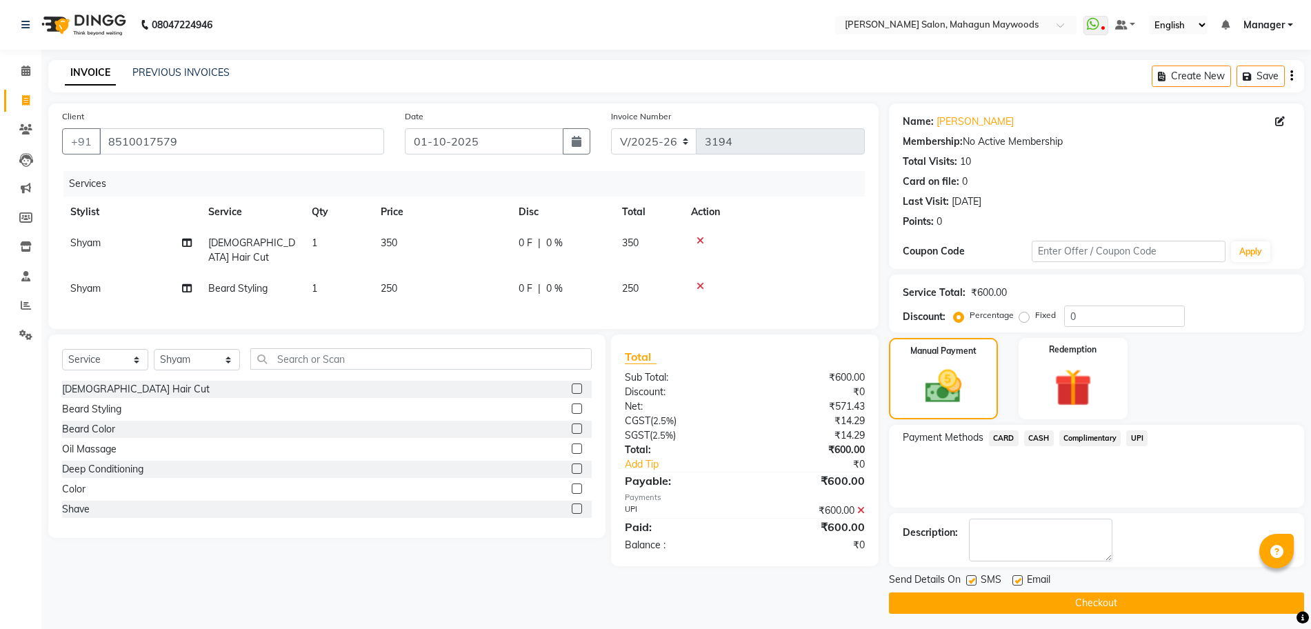 Image resolution: width=1311 pixels, height=629 pixels. What do you see at coordinates (1045, 315) in the screenshot?
I see `label: Fixed` at bounding box center [1045, 315].